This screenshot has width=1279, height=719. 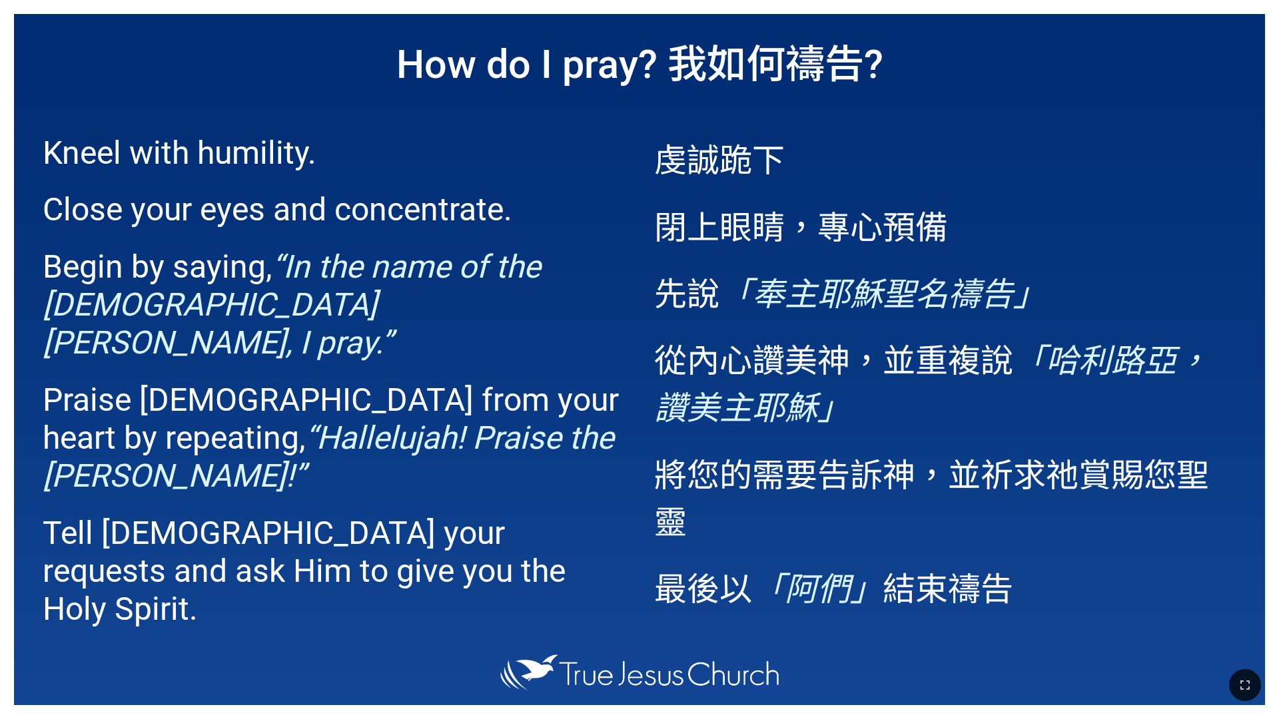 What do you see at coordinates (334, 209) in the screenshot?
I see `p: Close your eyes and concentrate.` at bounding box center [334, 209].